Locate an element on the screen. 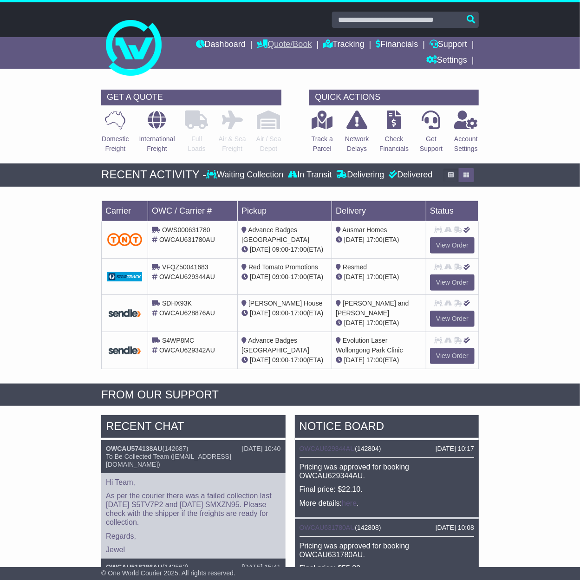 The height and width of the screenshot is (580, 580). span: OWCAU629344AU is located at coordinates (187, 277).